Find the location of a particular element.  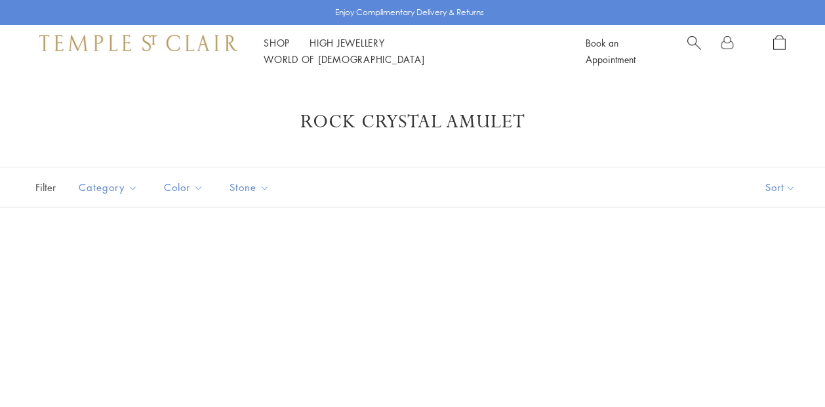

p: Enjoy Complimentary Delivery & Returns is located at coordinates (409, 12).